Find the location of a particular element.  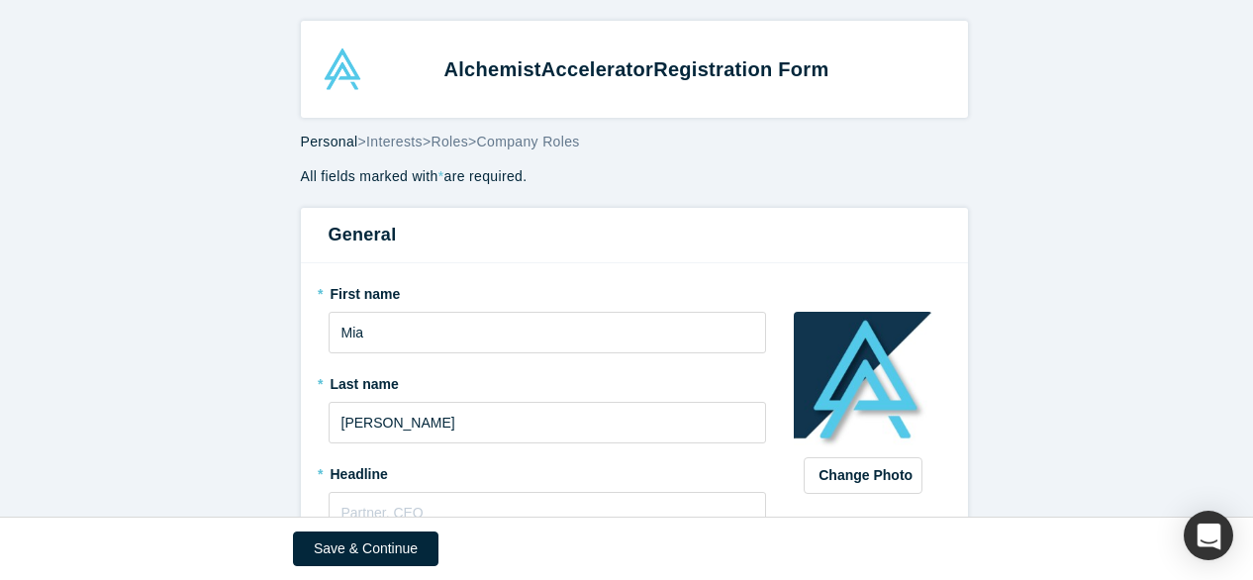

label: First name is located at coordinates (547, 291).